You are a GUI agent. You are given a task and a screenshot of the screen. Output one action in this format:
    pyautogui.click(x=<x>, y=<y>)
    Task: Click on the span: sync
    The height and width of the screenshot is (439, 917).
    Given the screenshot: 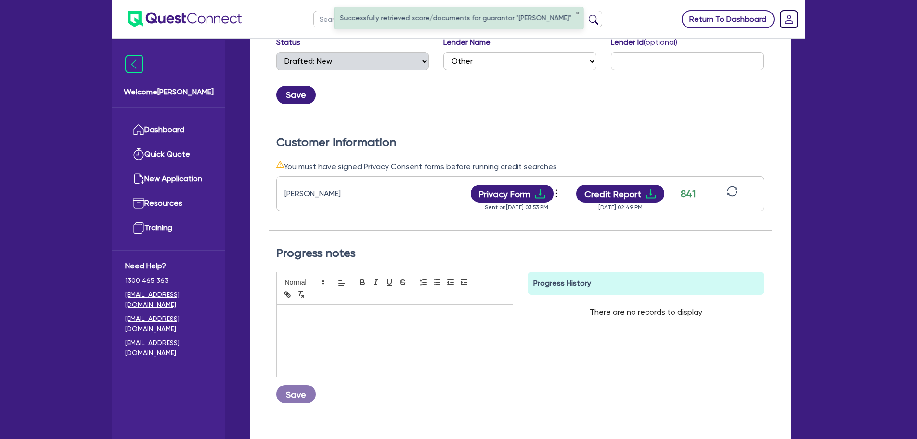 What is the action you would take?
    pyautogui.click(x=732, y=191)
    